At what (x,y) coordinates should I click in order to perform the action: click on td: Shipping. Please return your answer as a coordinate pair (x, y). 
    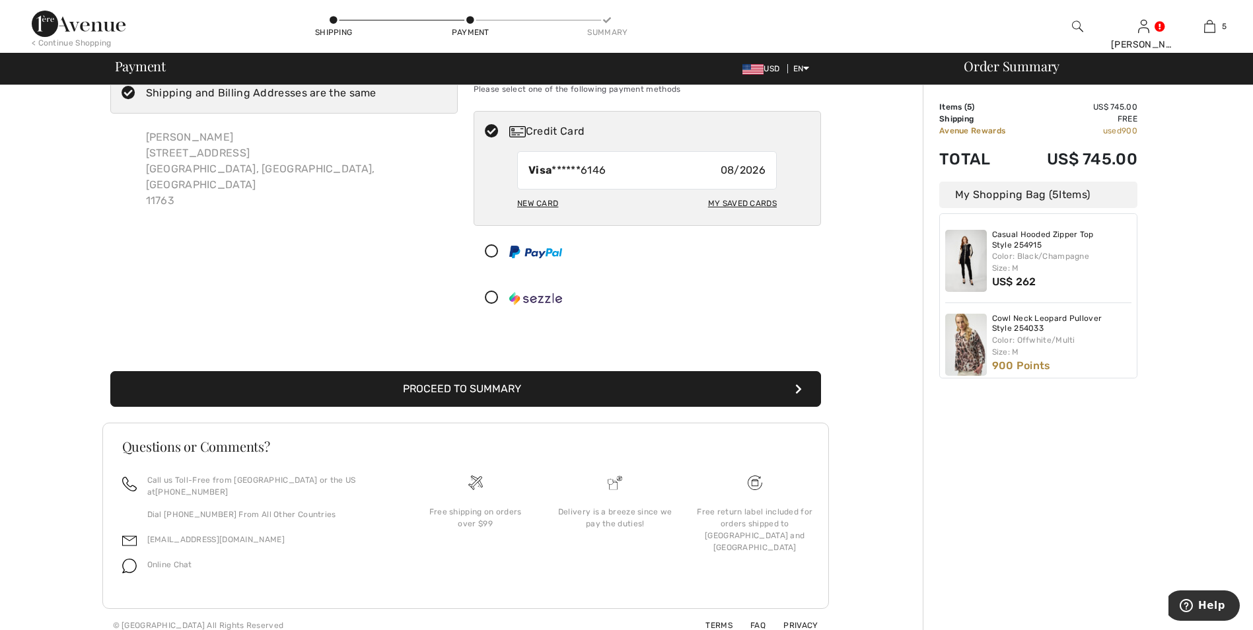
    Looking at the image, I should click on (981, 119).